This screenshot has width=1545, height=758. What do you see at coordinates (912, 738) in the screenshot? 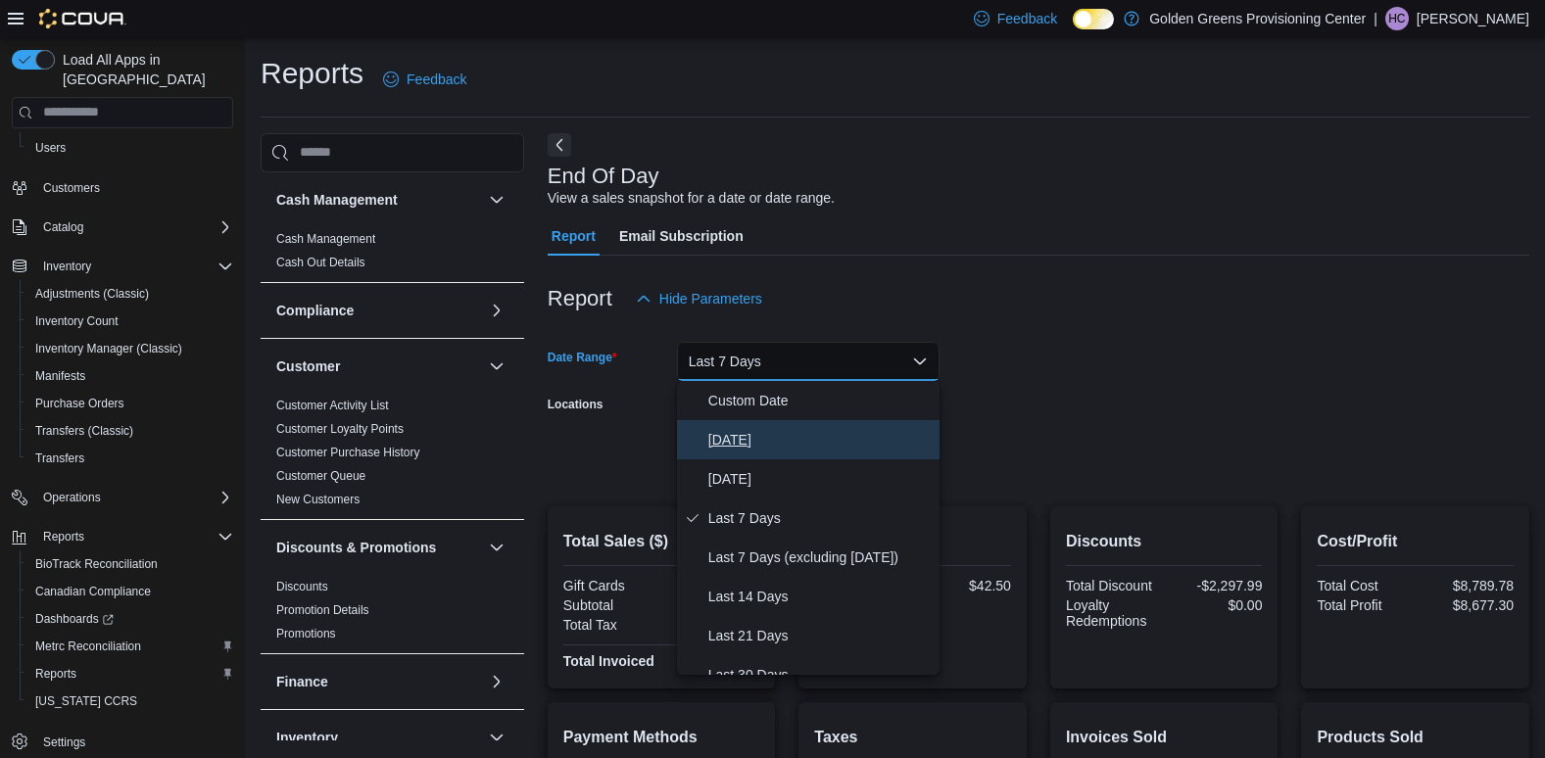
I see `h2: Taxes` at bounding box center [912, 738].